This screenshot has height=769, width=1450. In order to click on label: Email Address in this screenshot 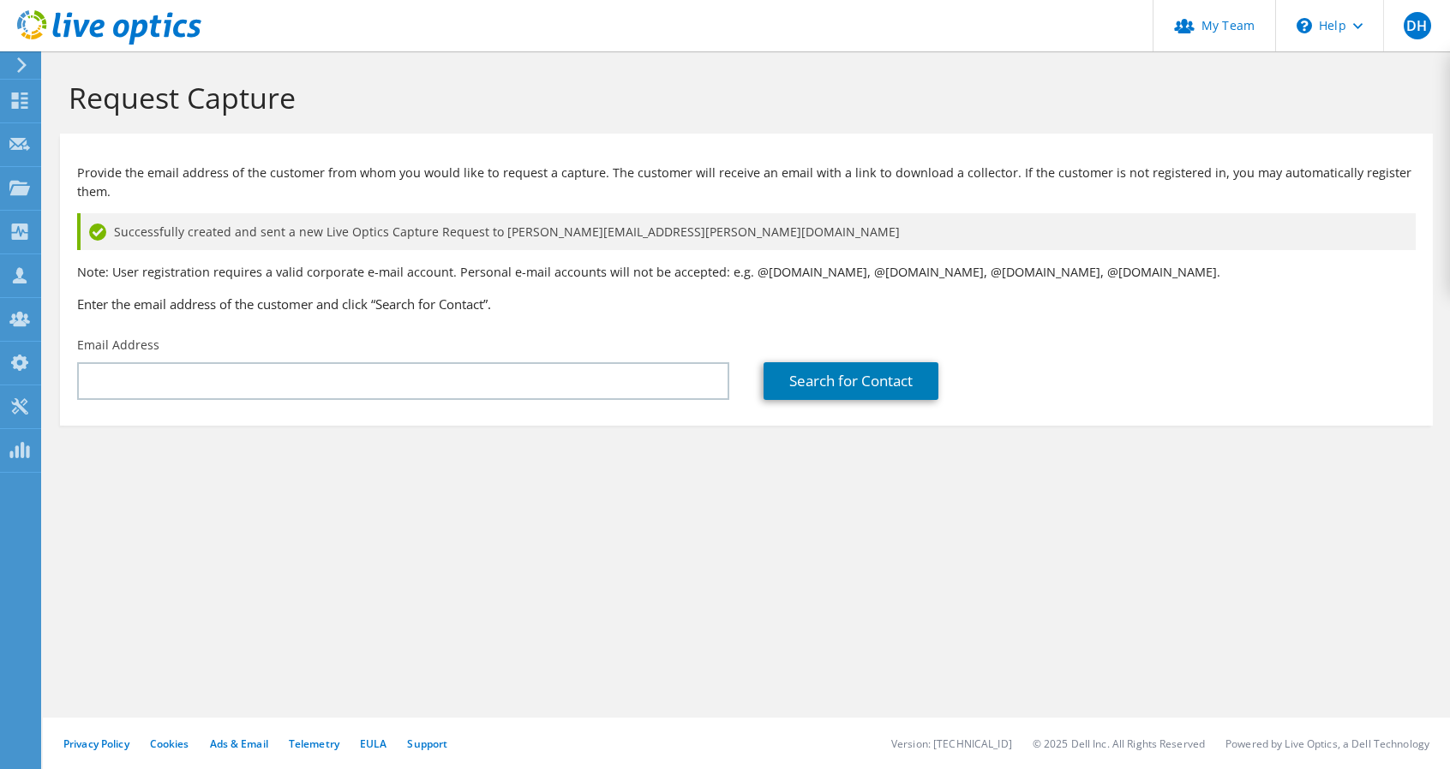, I will do `click(118, 345)`.